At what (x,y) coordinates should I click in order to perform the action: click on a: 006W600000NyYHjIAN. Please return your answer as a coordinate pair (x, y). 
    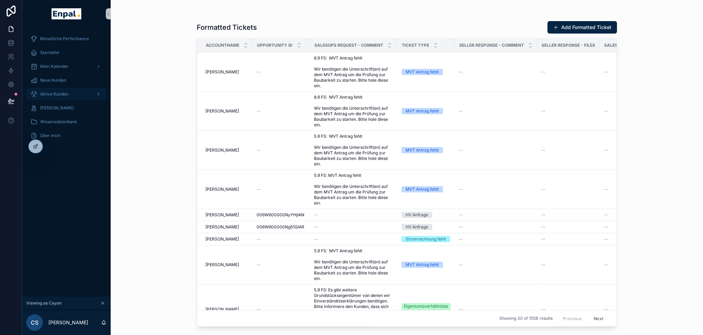
    Looking at the image, I should click on (281, 215).